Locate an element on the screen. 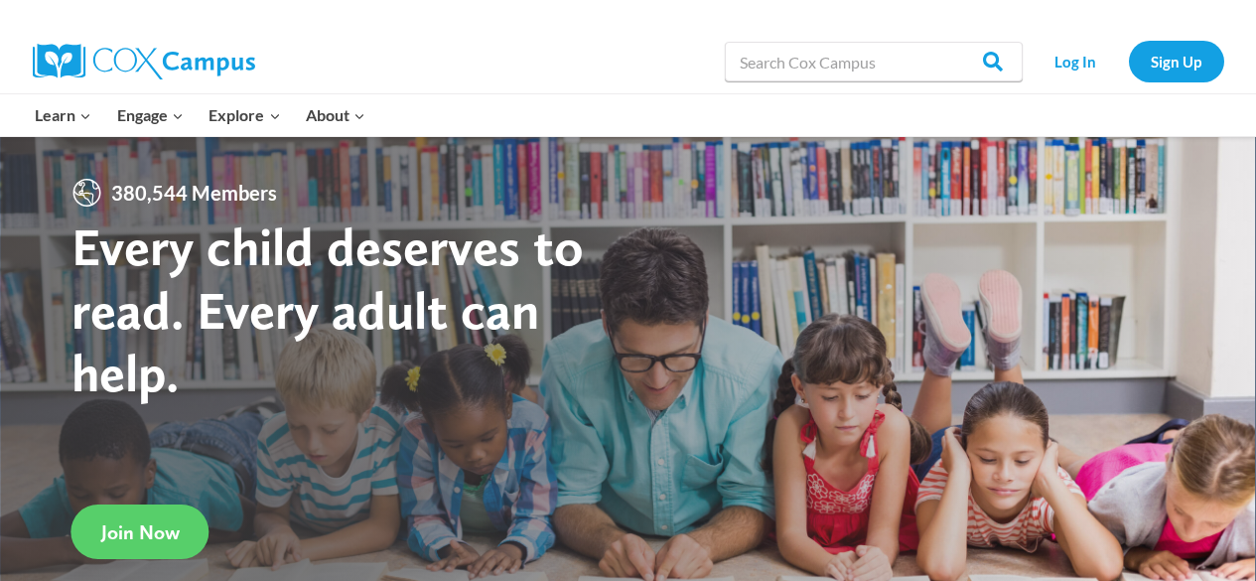 The width and height of the screenshot is (1256, 581). span: About is located at coordinates (336, 115).